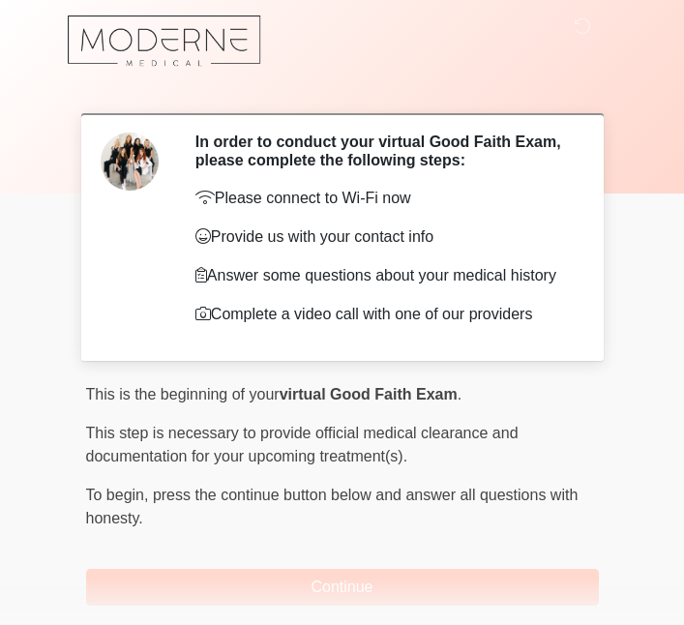 This screenshot has width=684, height=625. What do you see at coordinates (130, 162) in the screenshot?
I see `img: Agent Avatar` at bounding box center [130, 162].